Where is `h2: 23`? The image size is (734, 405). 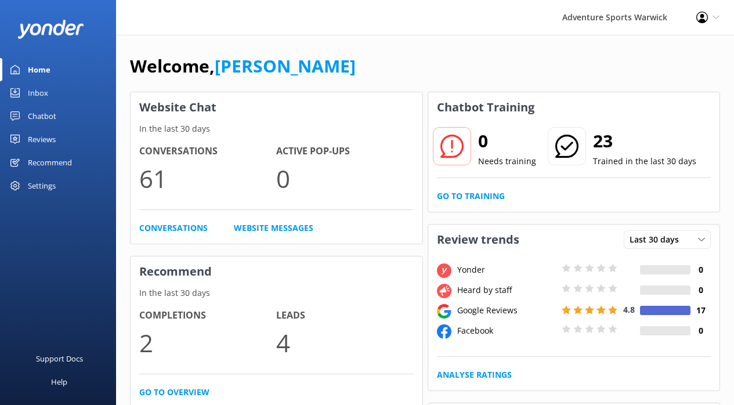
h2: 23 is located at coordinates (645, 141).